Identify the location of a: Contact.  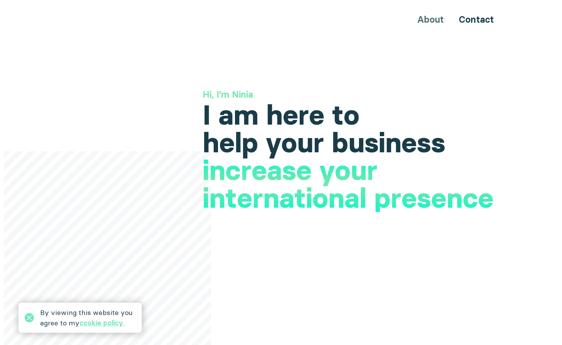
(476, 19).